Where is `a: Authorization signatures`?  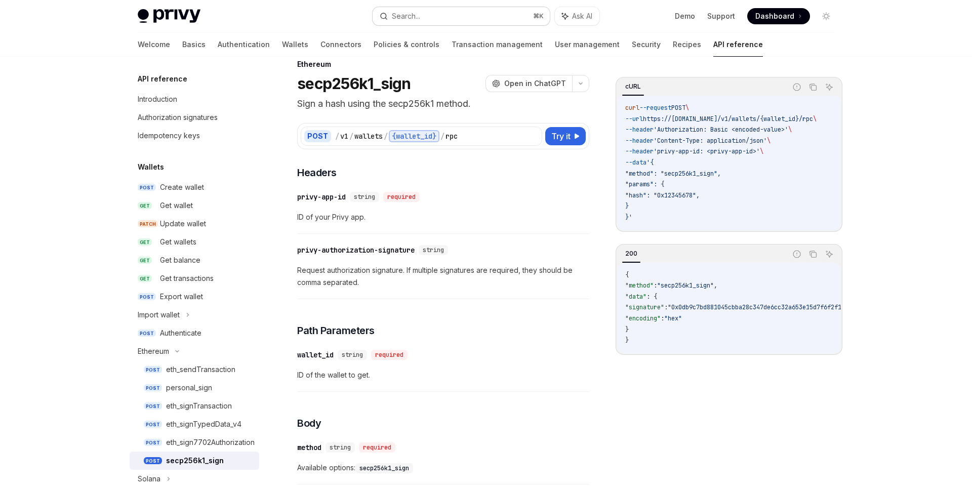
a: Authorization signatures is located at coordinates (194, 117).